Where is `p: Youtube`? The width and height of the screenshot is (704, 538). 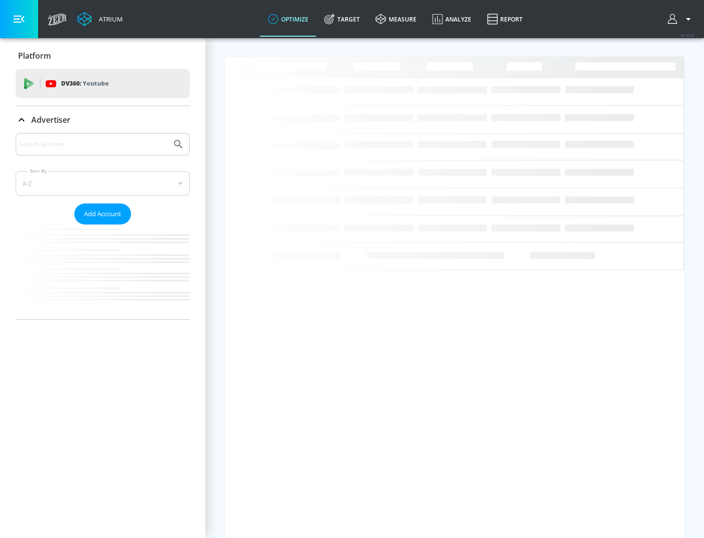 p: Youtube is located at coordinates (95, 83).